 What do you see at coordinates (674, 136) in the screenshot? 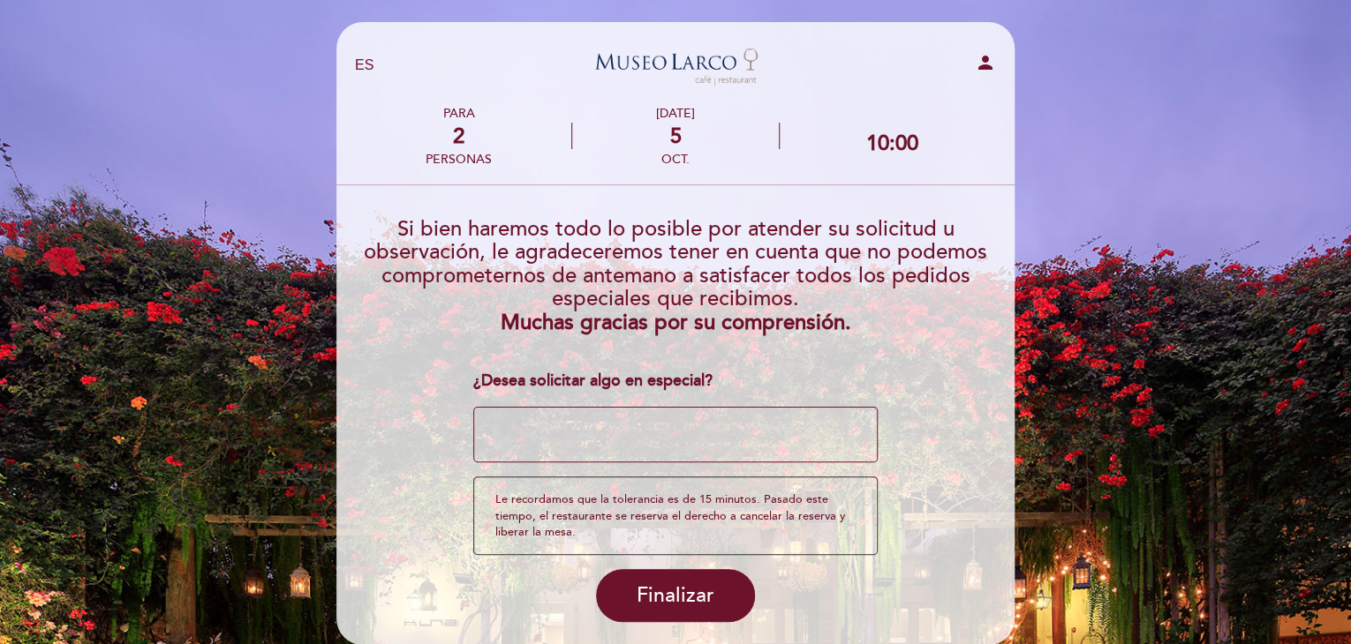
I see `div: 5` at bounding box center [674, 136].